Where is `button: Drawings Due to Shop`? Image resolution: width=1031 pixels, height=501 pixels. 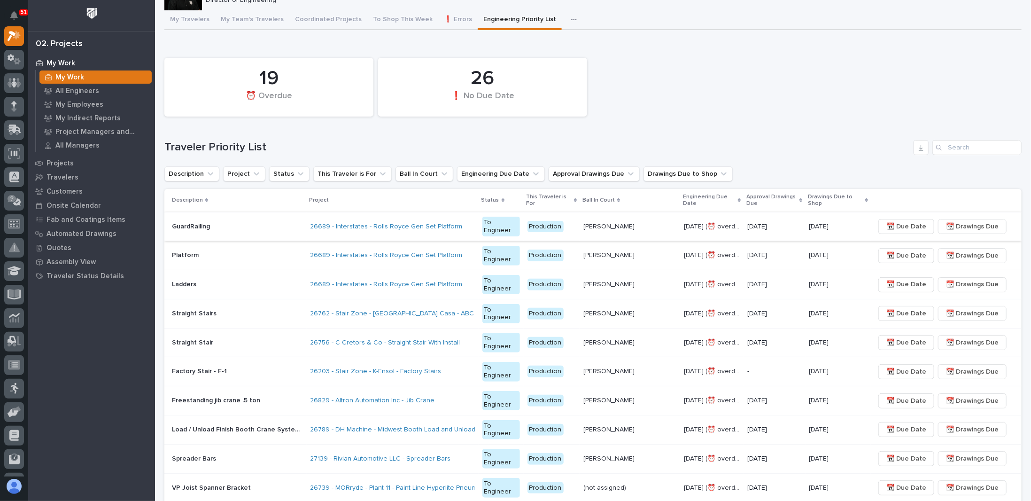 button: Drawings Due to Shop is located at coordinates (688, 174).